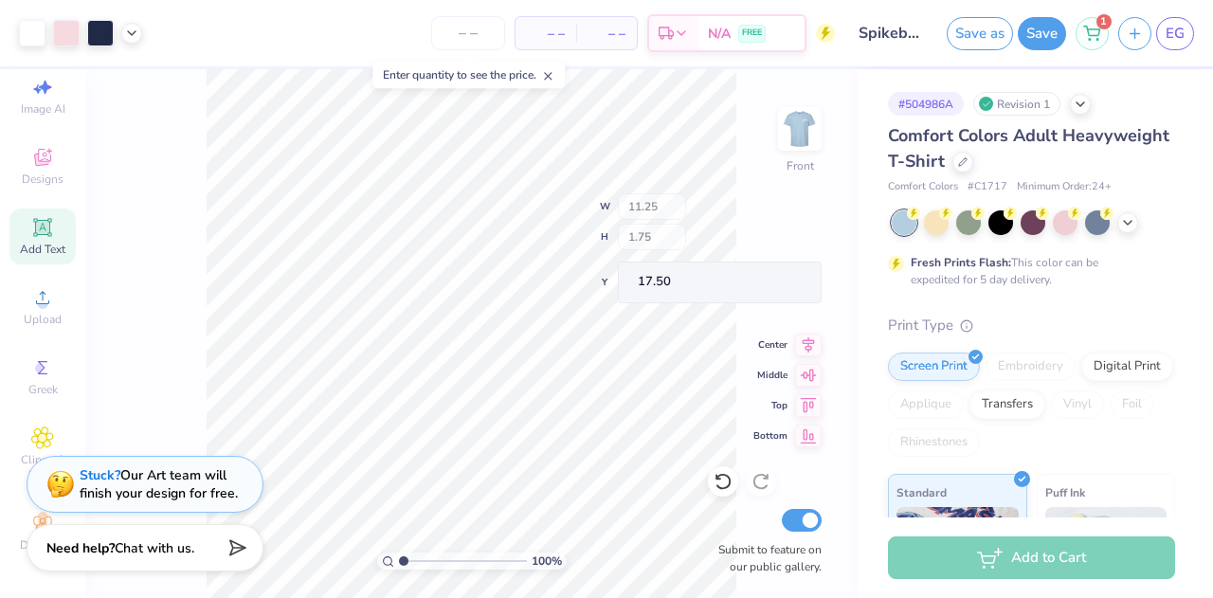 The image size is (1213, 598). What do you see at coordinates (547, 561) in the screenshot?
I see `span: 100 %` at bounding box center [547, 561].